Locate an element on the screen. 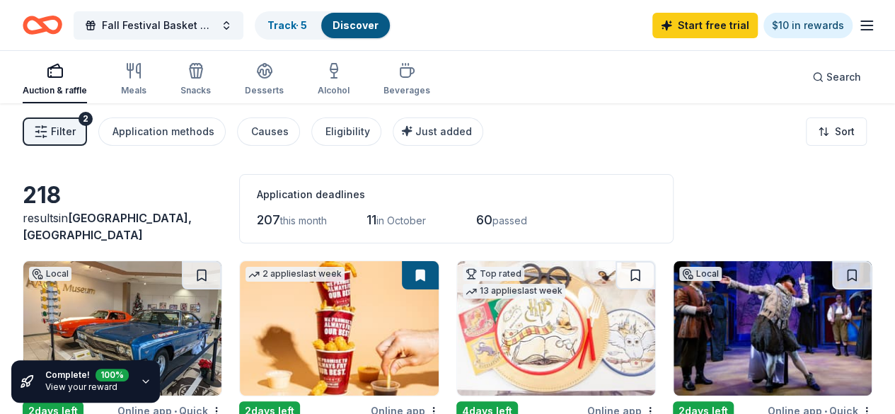  div: Eligibility is located at coordinates (348, 132).